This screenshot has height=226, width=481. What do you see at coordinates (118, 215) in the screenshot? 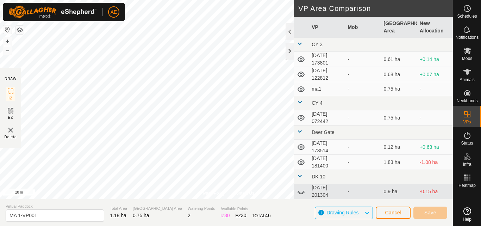
I see `span: 1.18 ha` at bounding box center [118, 215].